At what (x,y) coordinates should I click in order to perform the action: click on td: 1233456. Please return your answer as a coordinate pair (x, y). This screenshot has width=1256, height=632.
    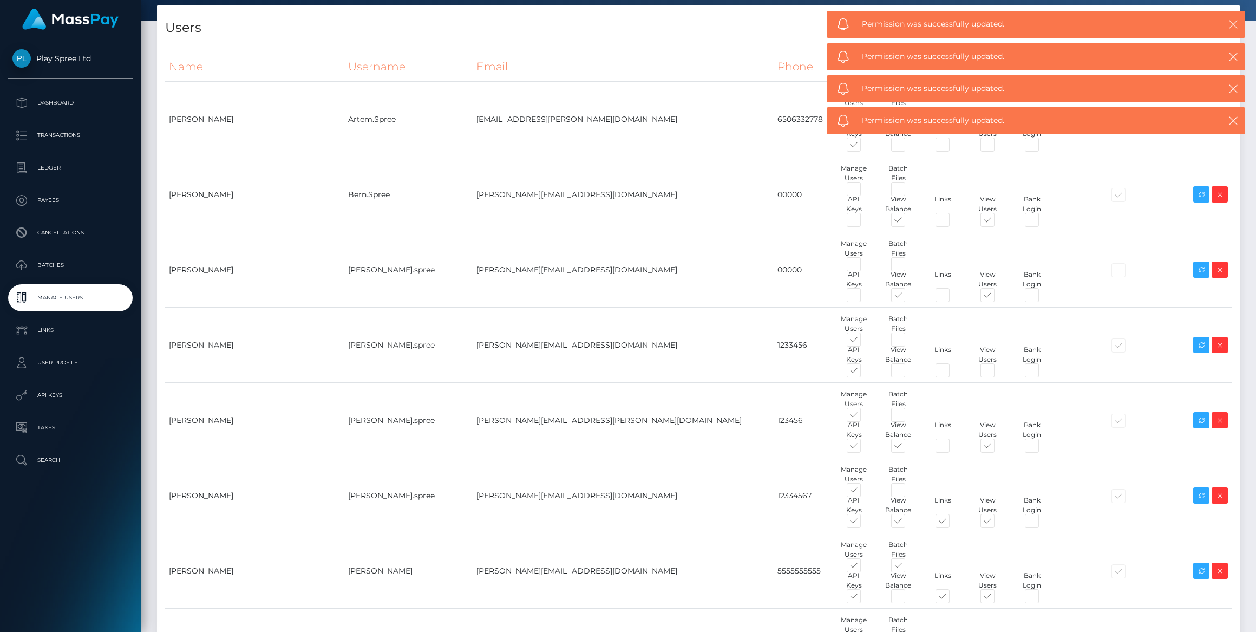
    Looking at the image, I should click on (804, 345).